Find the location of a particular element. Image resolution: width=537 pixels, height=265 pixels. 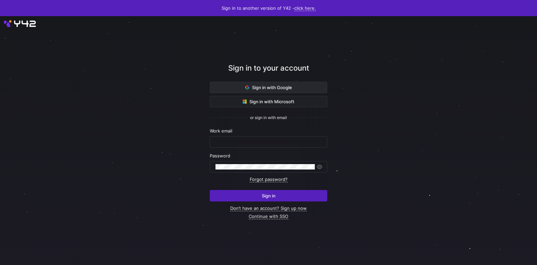

button: Sign in with Google is located at coordinates (269, 87).